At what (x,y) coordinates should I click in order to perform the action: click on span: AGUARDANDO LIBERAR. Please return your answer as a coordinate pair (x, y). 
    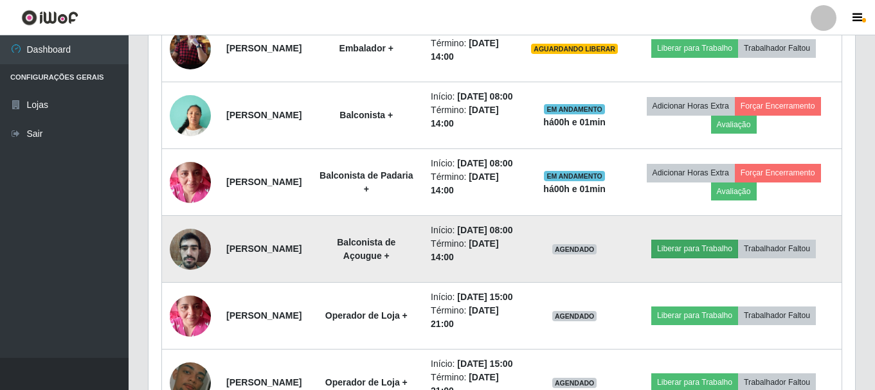
    Looking at the image, I should click on (574, 49).